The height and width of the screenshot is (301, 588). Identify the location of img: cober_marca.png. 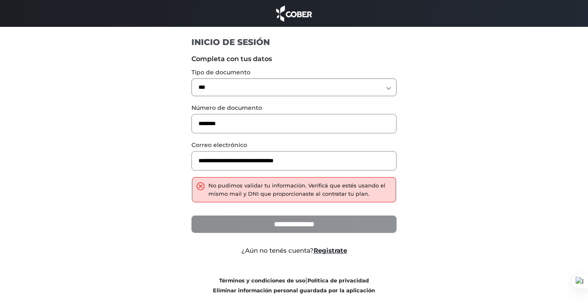
(294, 13).